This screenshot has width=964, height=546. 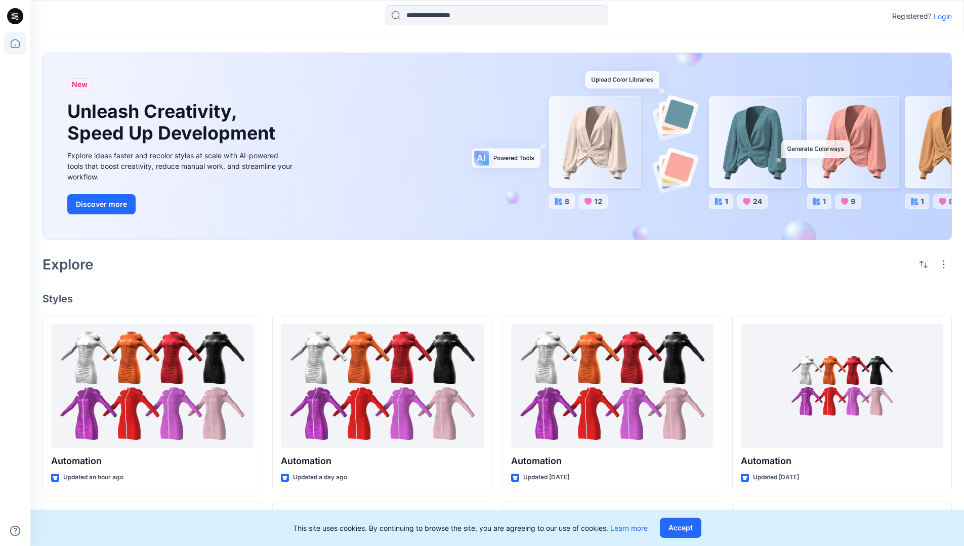 What do you see at coordinates (320, 478) in the screenshot?
I see `p: Updated a day ago` at bounding box center [320, 478].